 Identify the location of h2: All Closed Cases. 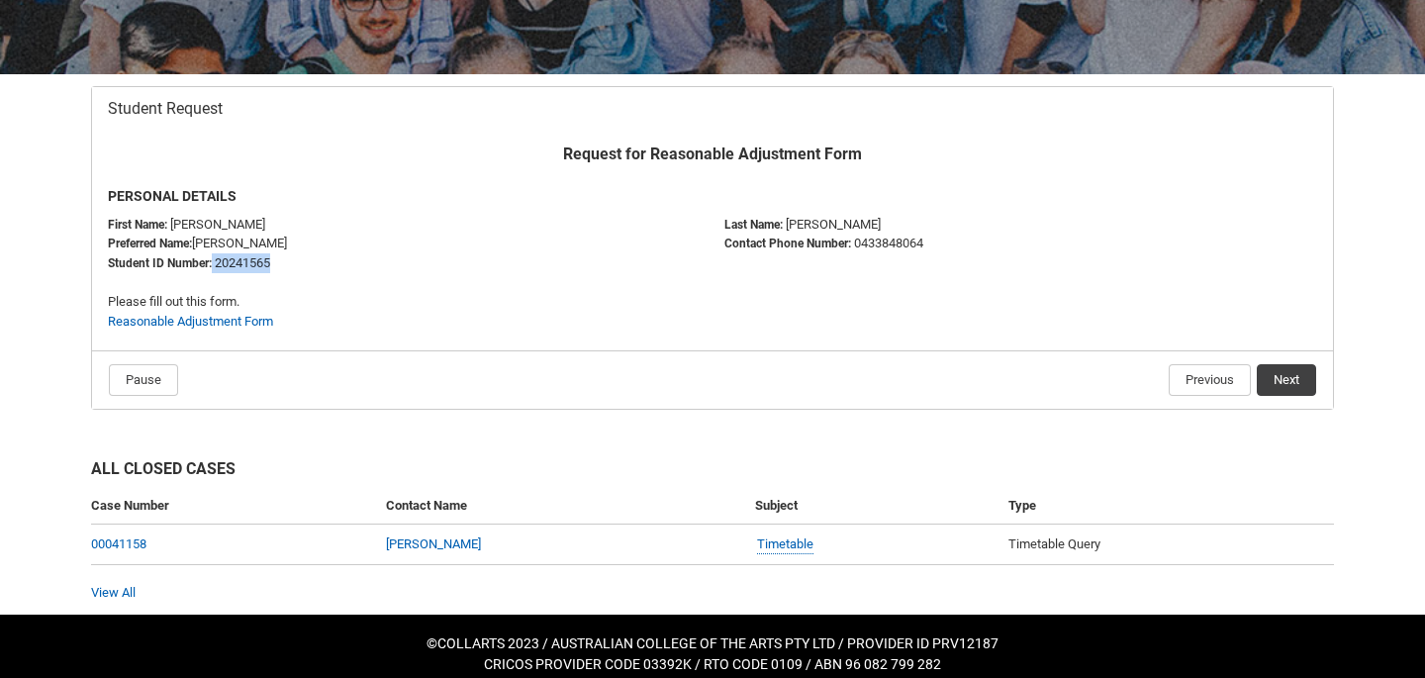
(712, 472).